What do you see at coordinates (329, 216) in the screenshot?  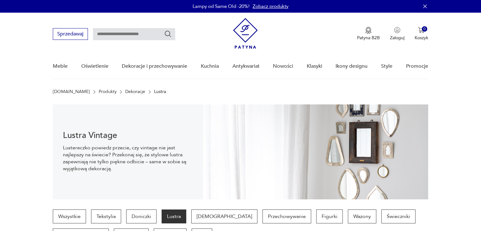 I see `a: Figurki` at bounding box center [329, 216].